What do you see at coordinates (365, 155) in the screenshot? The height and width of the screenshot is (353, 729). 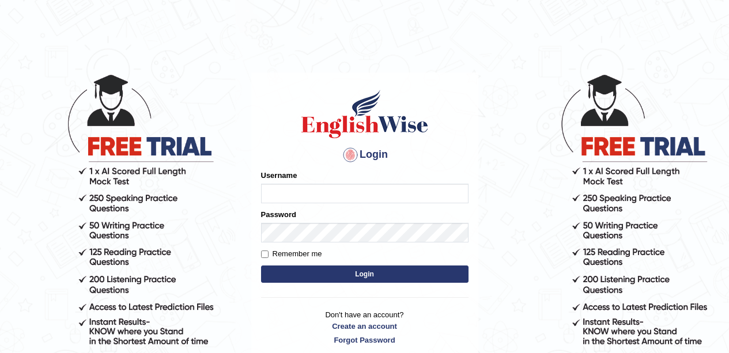 I see `h4: Login` at bounding box center [365, 155].